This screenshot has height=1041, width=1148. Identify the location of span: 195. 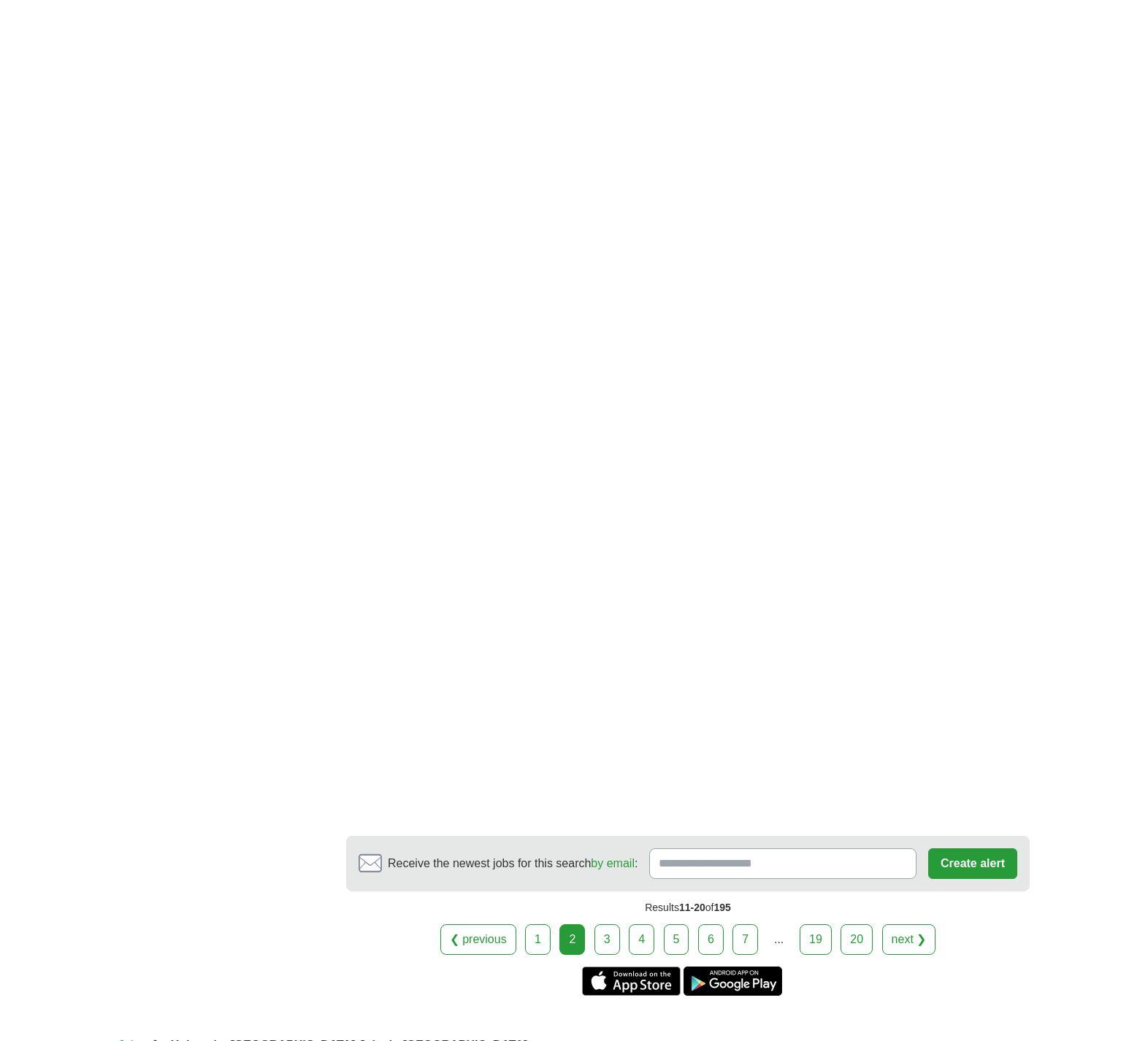
(722, 907).